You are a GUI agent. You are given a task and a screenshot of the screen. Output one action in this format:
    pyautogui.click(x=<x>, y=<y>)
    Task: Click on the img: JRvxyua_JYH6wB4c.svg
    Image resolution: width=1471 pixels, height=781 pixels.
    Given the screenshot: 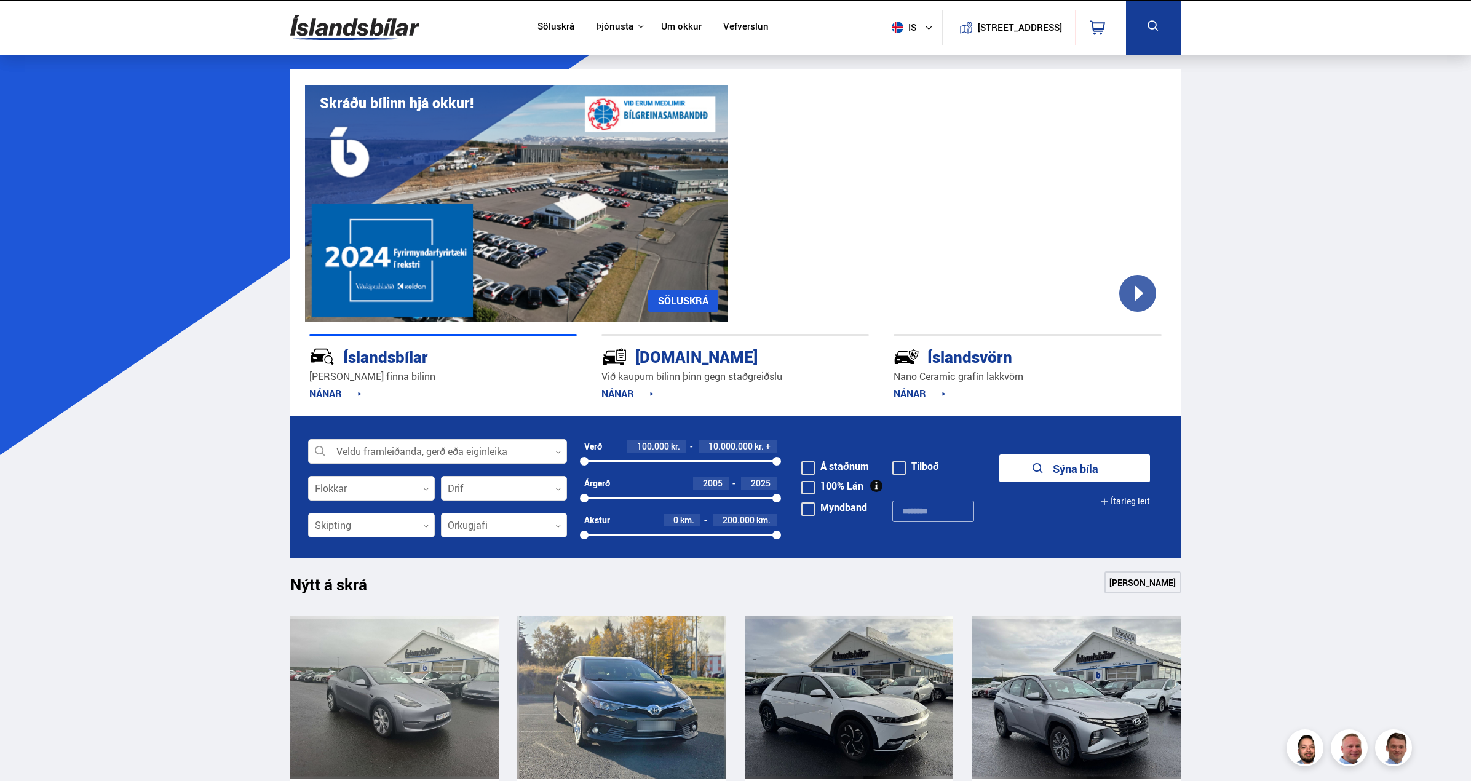 What is the action you would take?
    pyautogui.click(x=322, y=357)
    